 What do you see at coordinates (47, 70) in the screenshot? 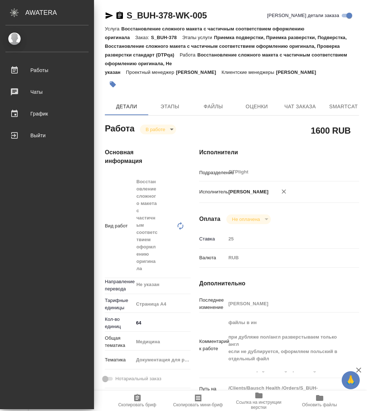
I see `div: Работы` at bounding box center [47, 70].